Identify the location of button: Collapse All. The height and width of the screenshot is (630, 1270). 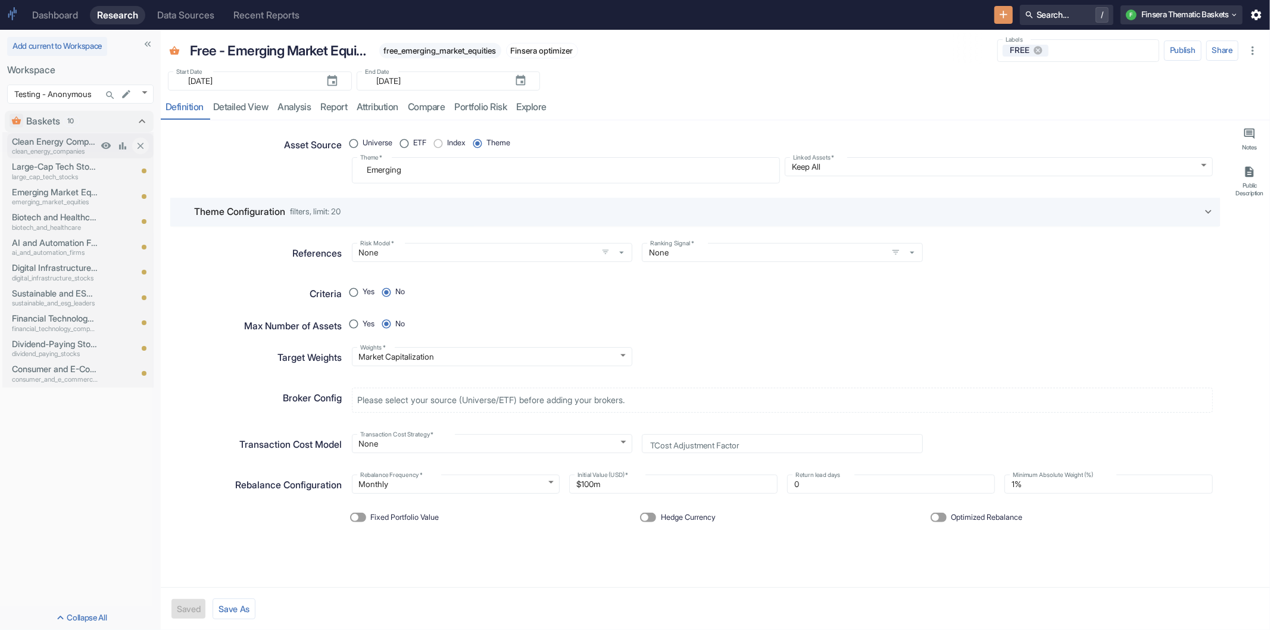
(80, 618).